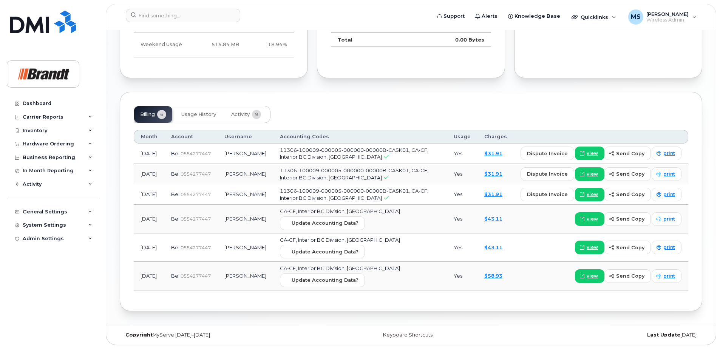 The width and height of the screenshot is (720, 349). I want to click on strong: Last Update, so click(663, 335).